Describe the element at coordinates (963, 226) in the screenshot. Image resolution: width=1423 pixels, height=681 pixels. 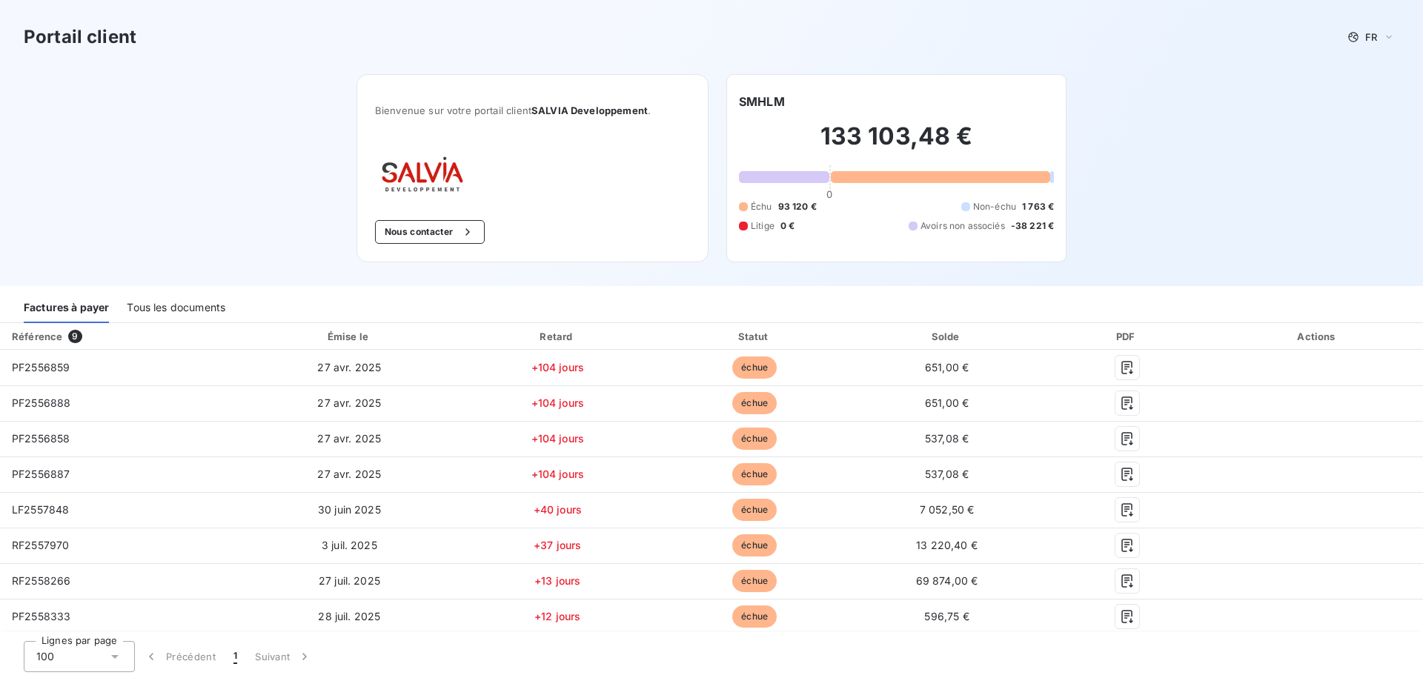
I see `span: Avoirs non associés` at that location.